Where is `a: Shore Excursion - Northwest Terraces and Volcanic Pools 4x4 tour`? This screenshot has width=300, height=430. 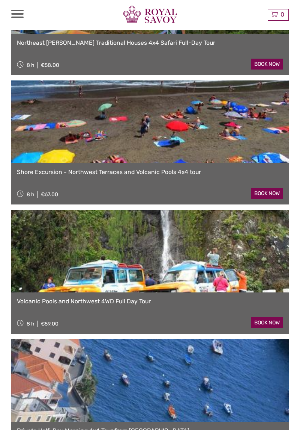
a: Shore Excursion - Northwest Terraces and Volcanic Pools 4x4 tour is located at coordinates (150, 172).